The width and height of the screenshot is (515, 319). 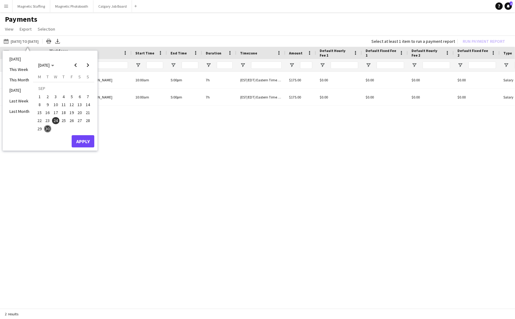 What do you see at coordinates (25, 29) in the screenshot?
I see `span: Export` at bounding box center [25, 29].